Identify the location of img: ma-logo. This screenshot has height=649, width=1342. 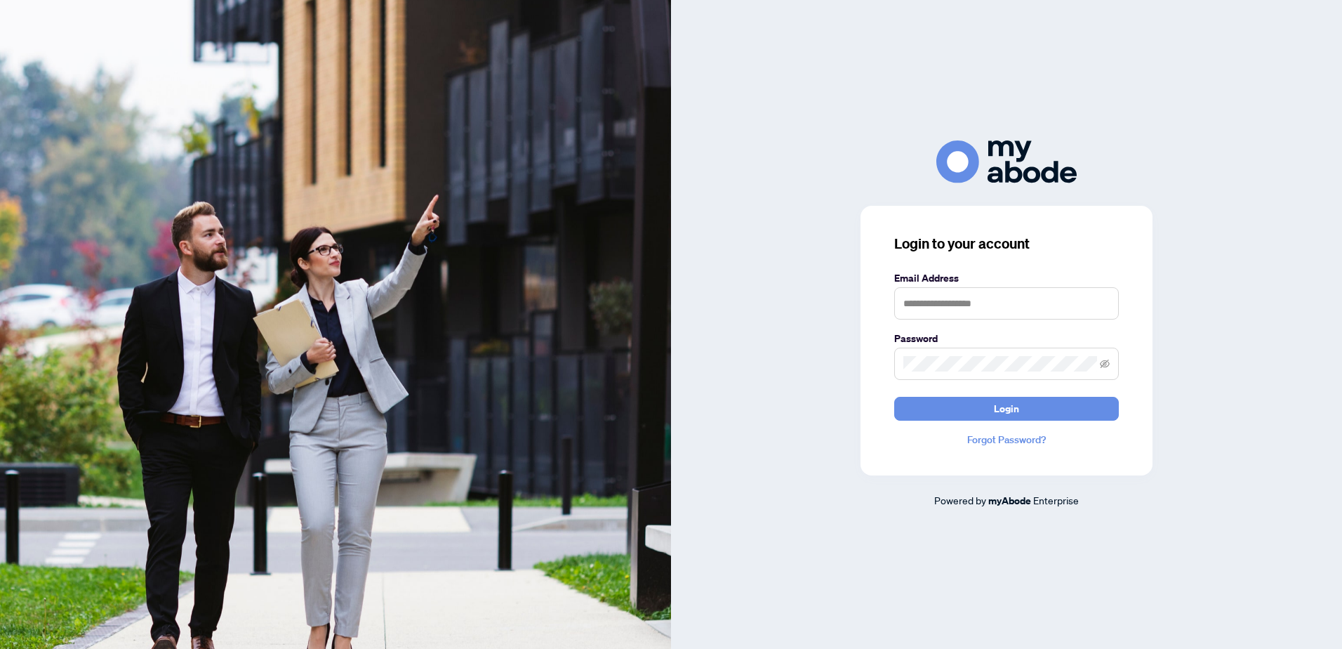
(1006, 161).